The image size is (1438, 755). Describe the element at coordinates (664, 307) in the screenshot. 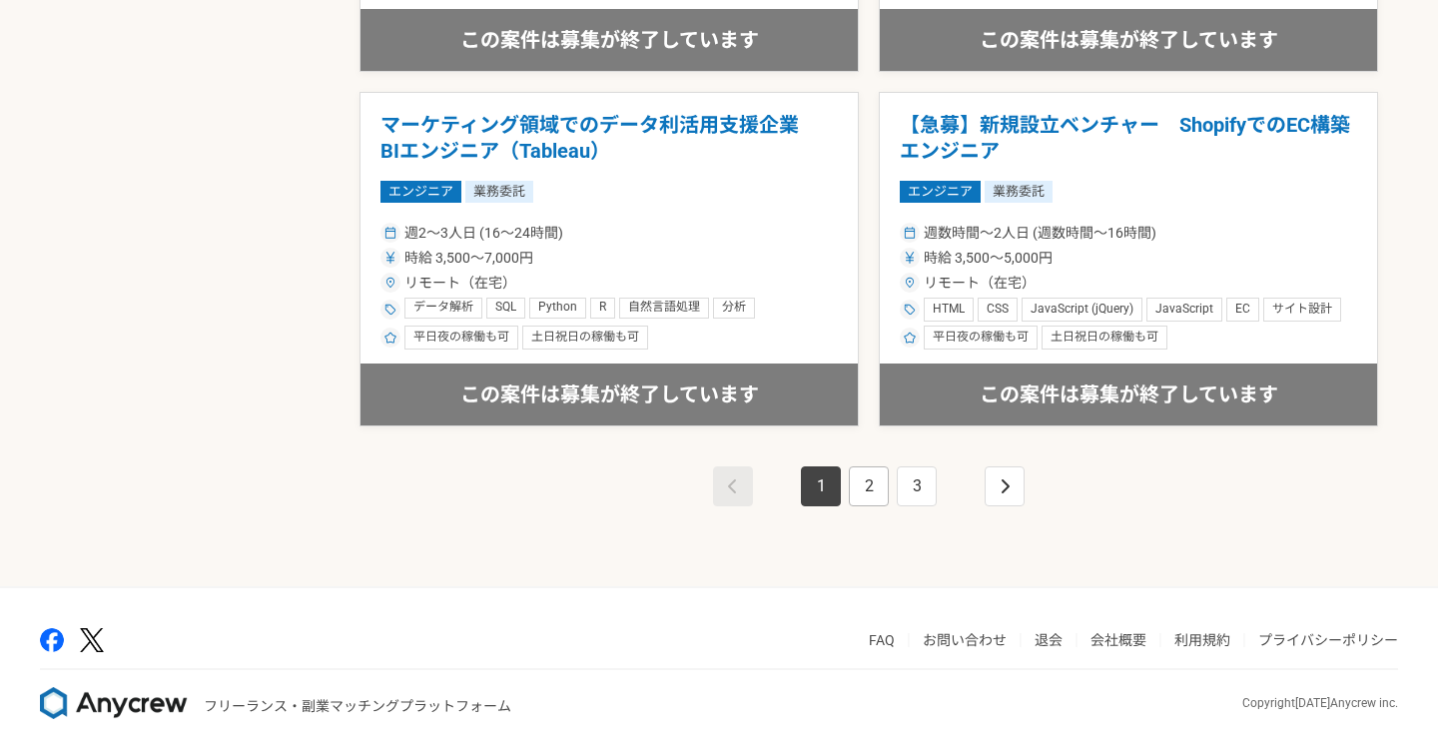

I see `span: 自然言語処理` at that location.